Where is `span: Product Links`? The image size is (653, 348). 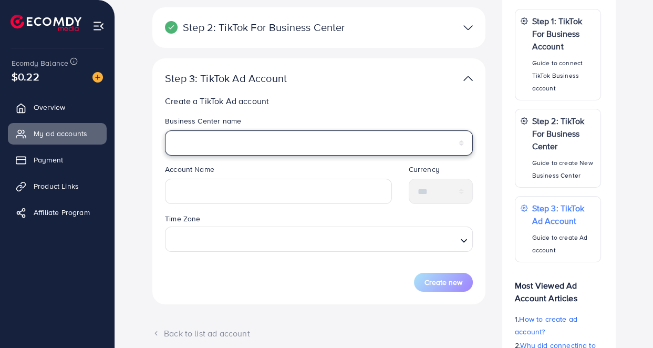 span: Product Links is located at coordinates (56, 186).